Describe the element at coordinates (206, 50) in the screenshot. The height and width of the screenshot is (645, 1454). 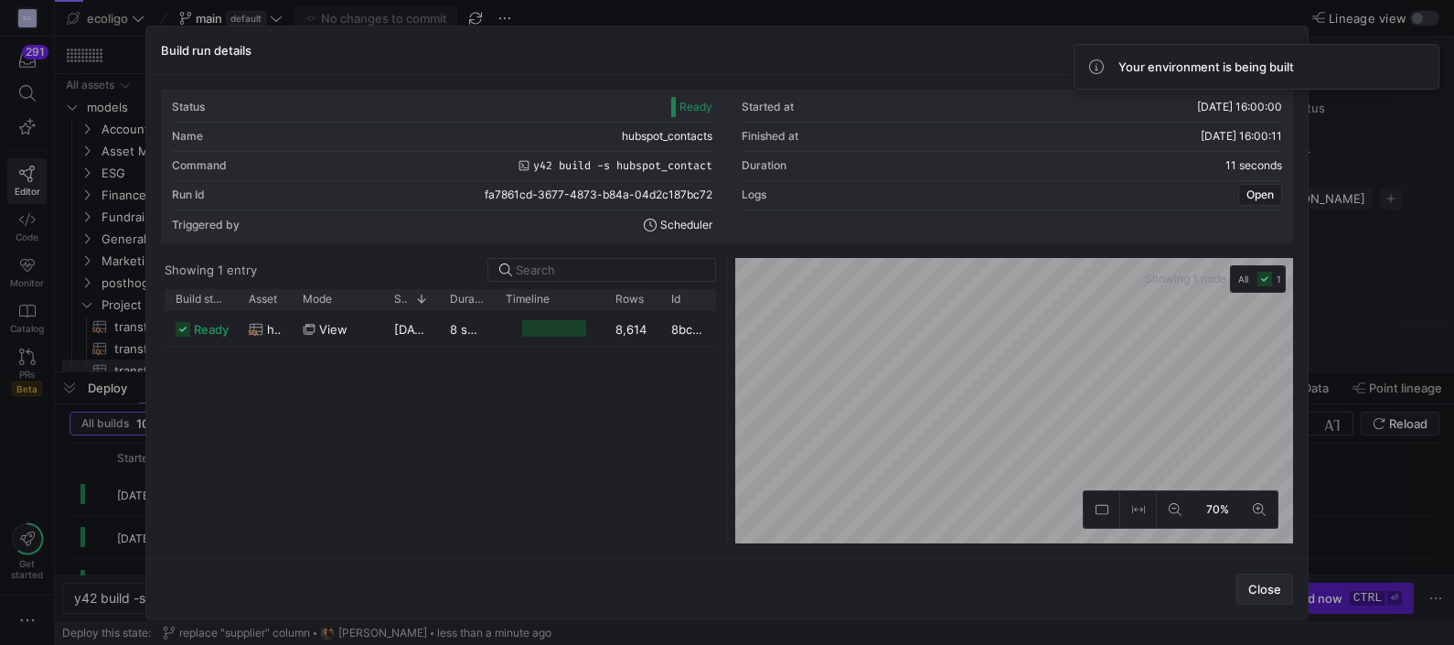
I see `h3: Build run details` at that location.